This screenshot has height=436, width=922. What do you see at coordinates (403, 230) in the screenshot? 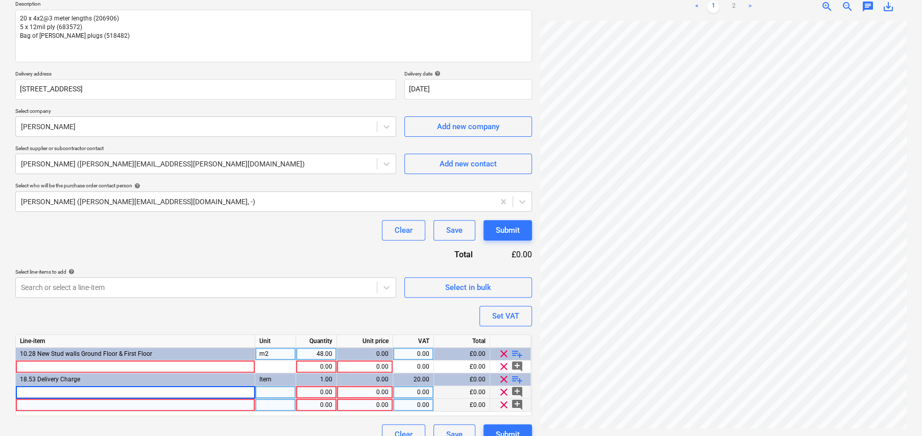
I see `div: Clear` at bounding box center [403, 230].